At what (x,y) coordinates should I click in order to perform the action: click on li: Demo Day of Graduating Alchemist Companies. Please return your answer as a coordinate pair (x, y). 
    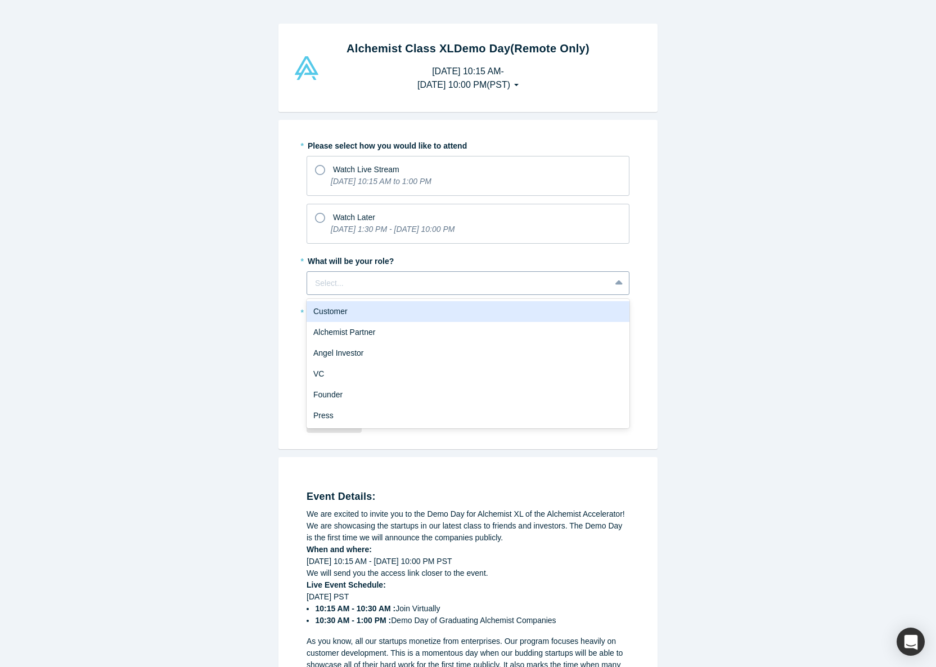
    Looking at the image, I should click on (472, 620).